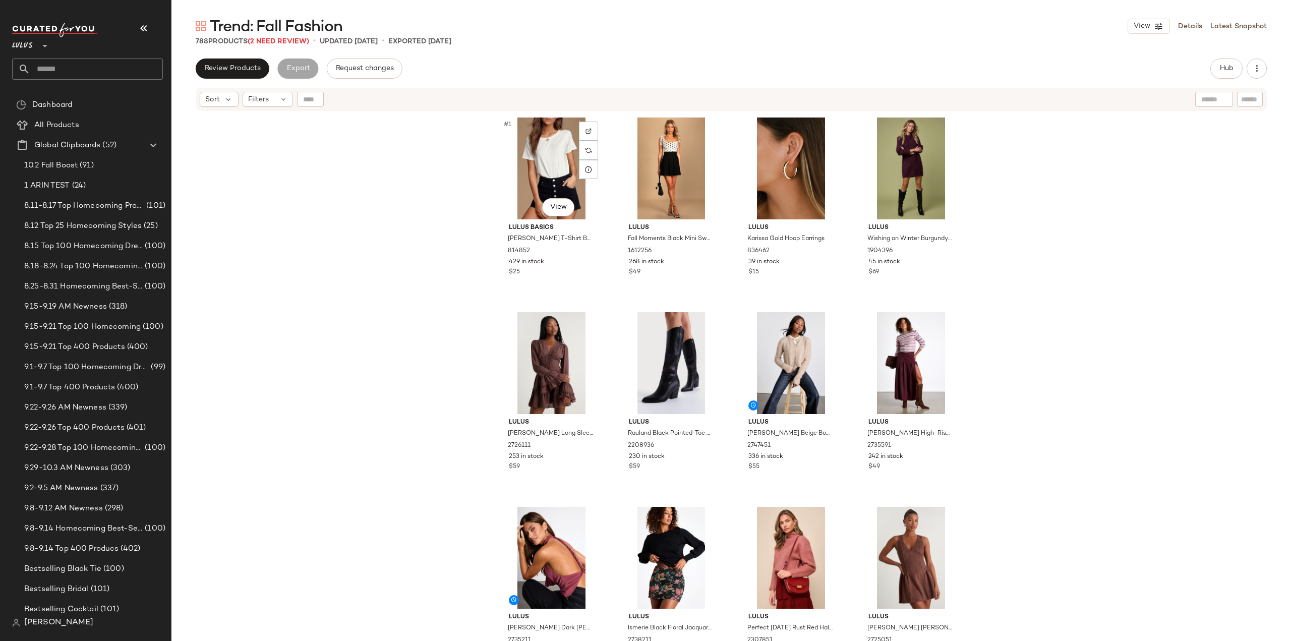 Image resolution: width=1291 pixels, height=641 pixels. What do you see at coordinates (83, 528) in the screenshot?
I see `span: 9.8-9.14 Homecoming Best-Sellers` at bounding box center [83, 528].